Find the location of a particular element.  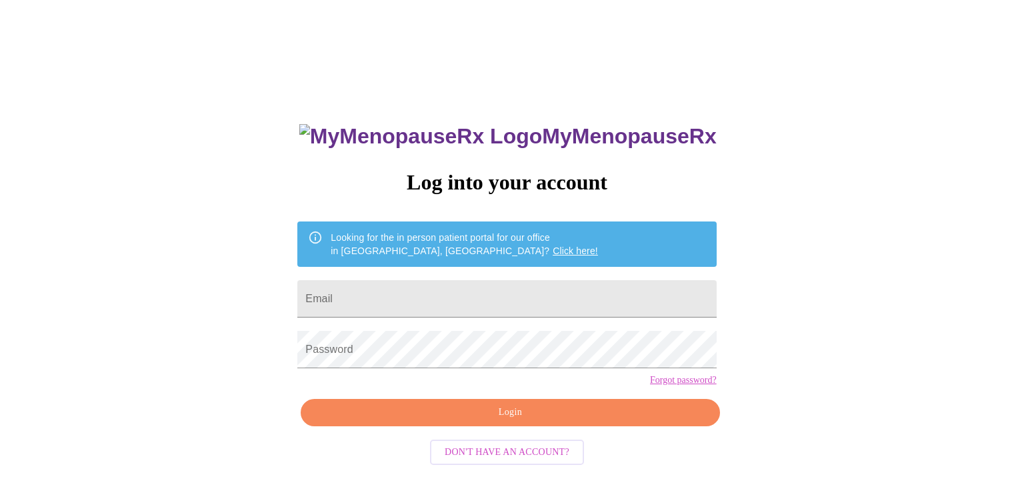

span: Login is located at coordinates (510, 412).